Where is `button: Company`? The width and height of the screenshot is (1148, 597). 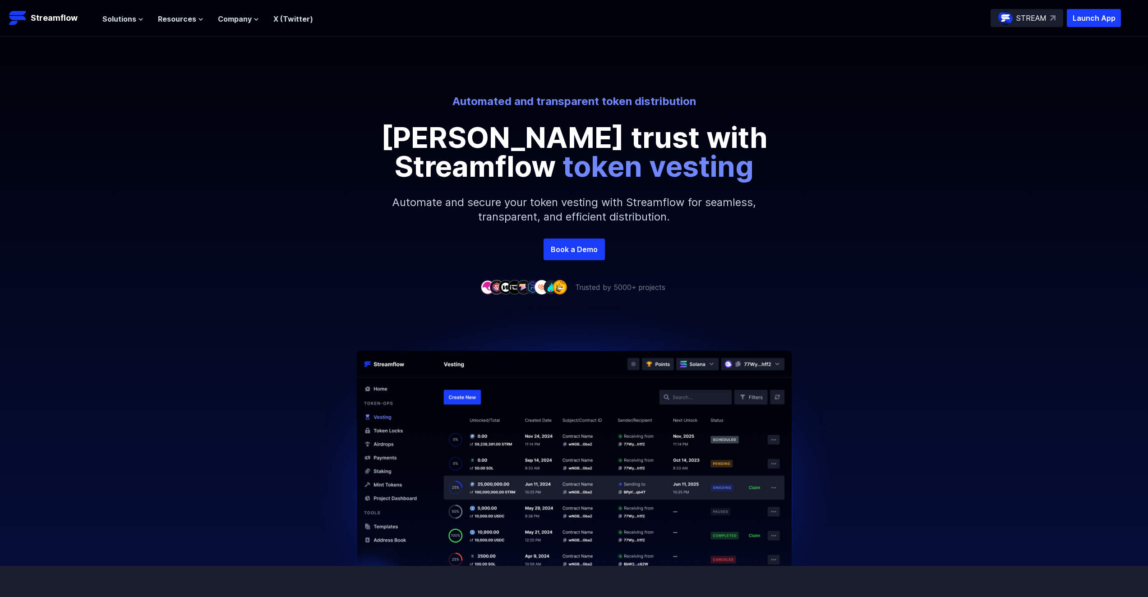
button: Company is located at coordinates (238, 19).